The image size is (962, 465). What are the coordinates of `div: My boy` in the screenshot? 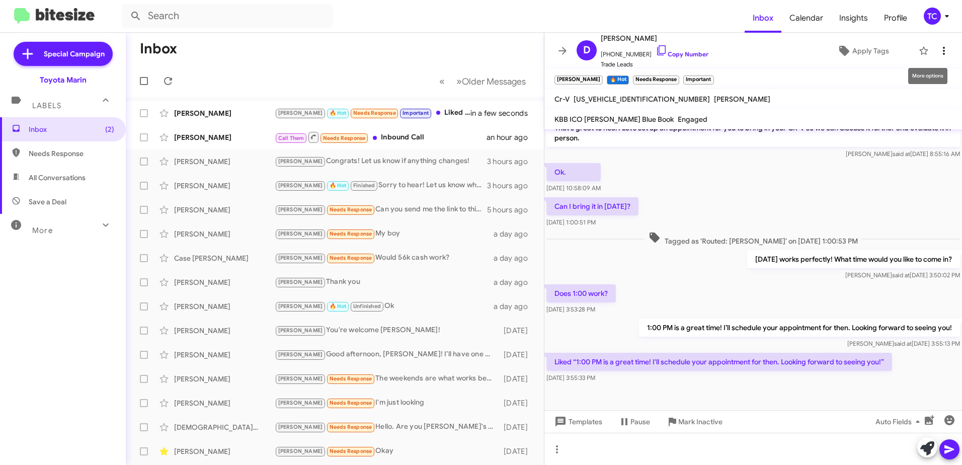 It's located at (384, 233).